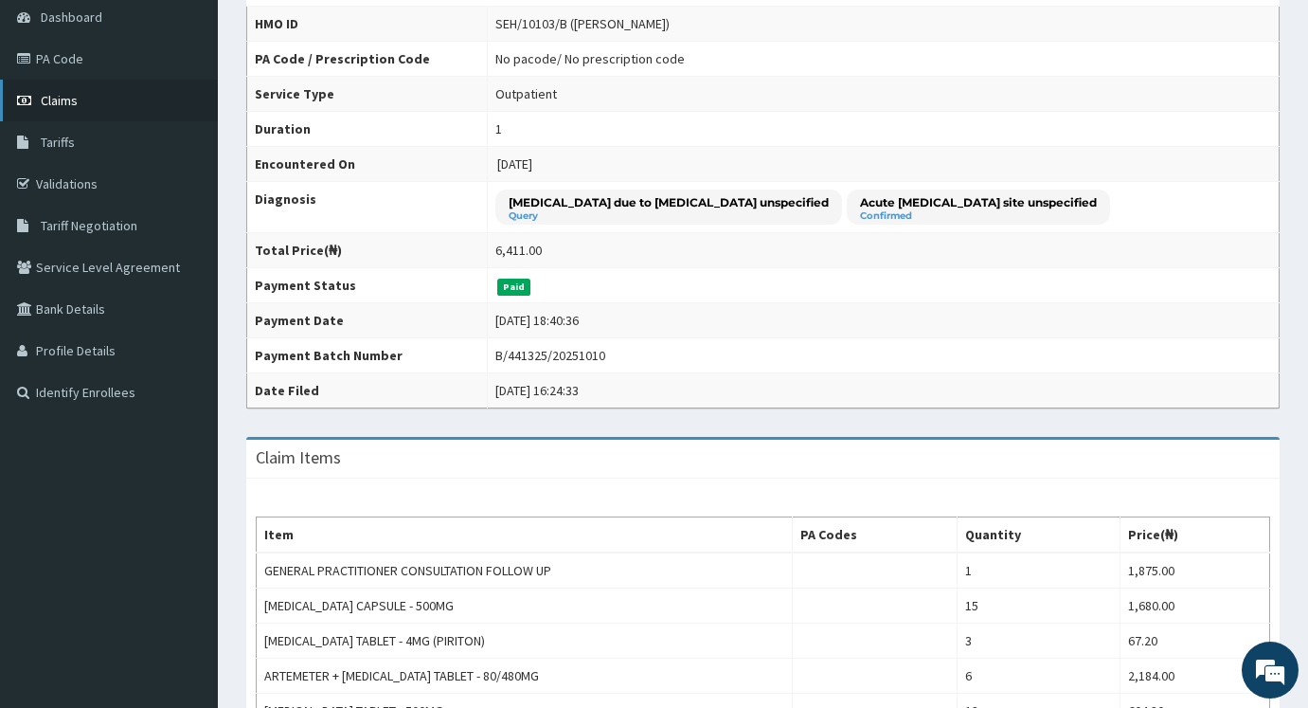  I want to click on div: Outpatient, so click(526, 94).